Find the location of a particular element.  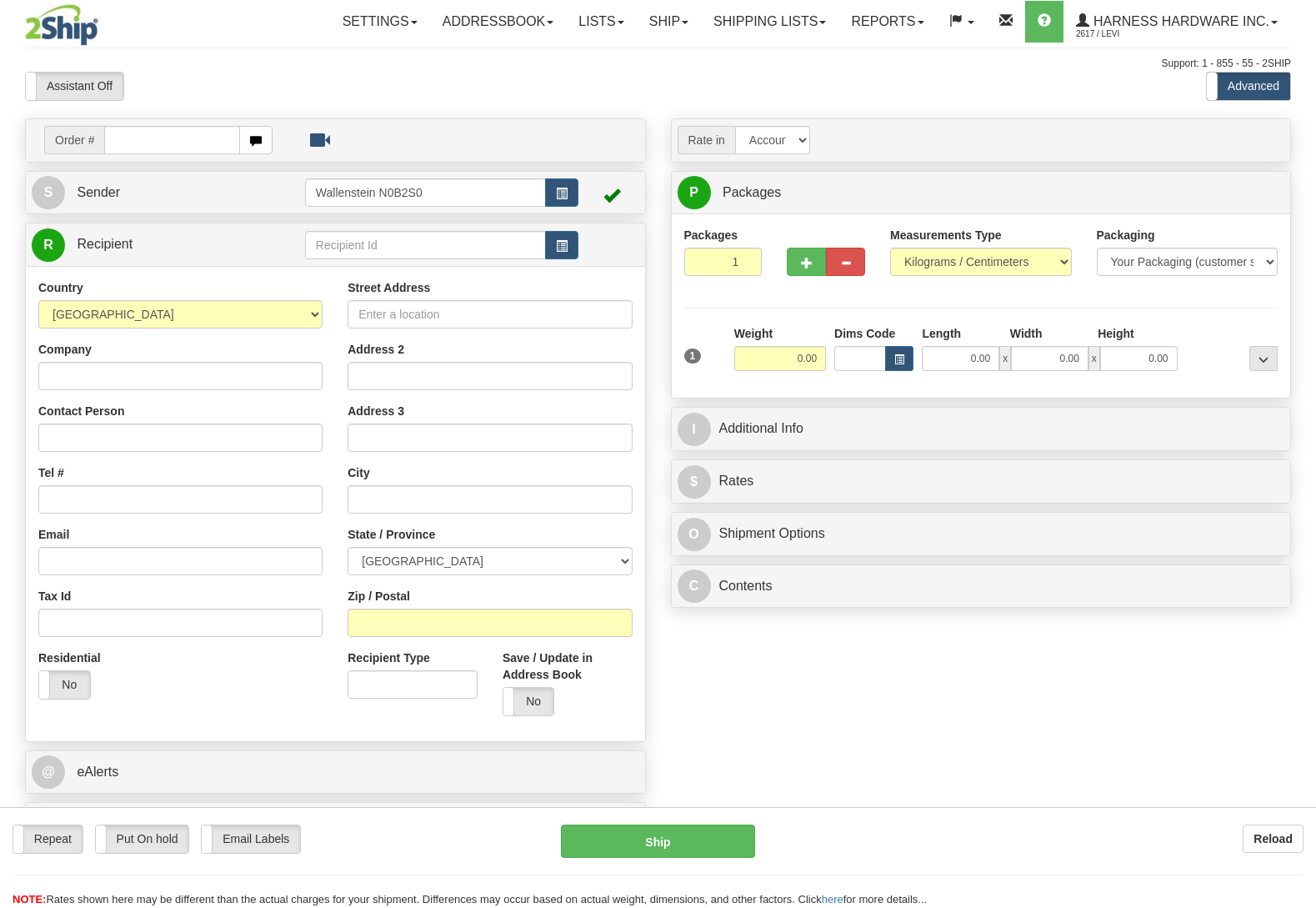

span: 1 is located at coordinates (693, 356).